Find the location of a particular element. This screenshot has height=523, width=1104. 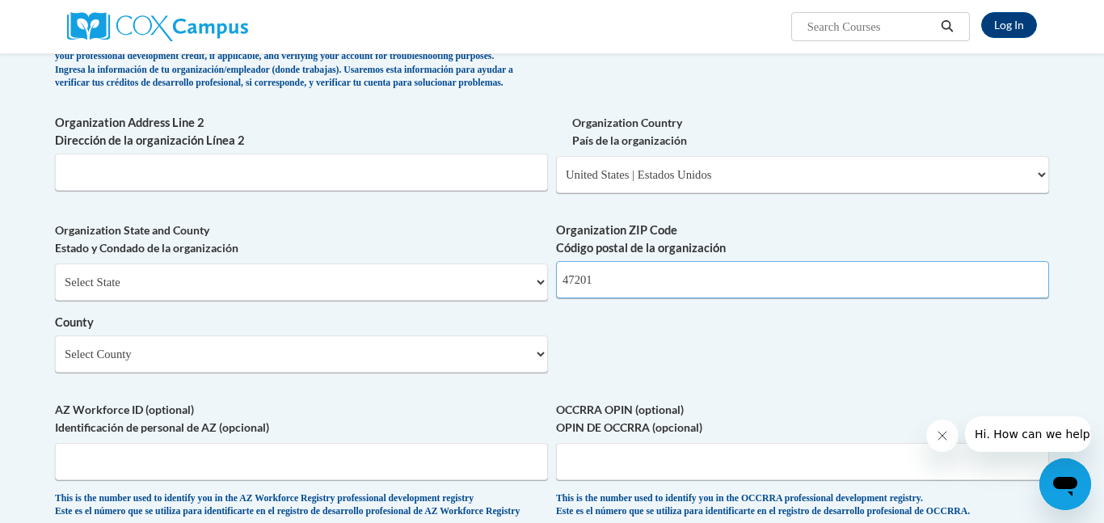

img: Cox Campus is located at coordinates (158, 27).